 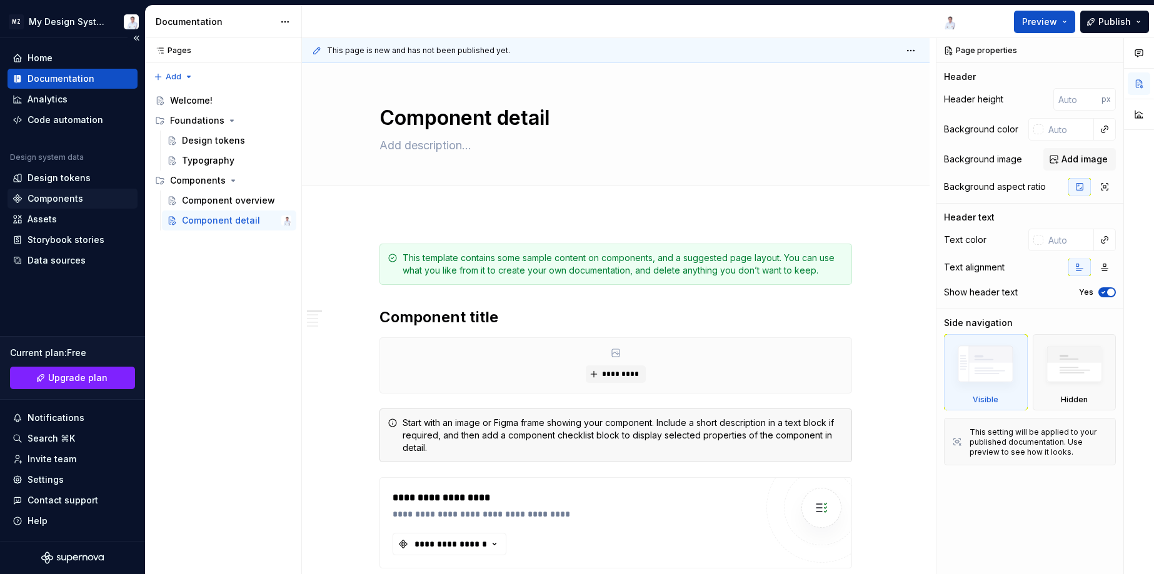 I want to click on div: Invite team, so click(x=52, y=459).